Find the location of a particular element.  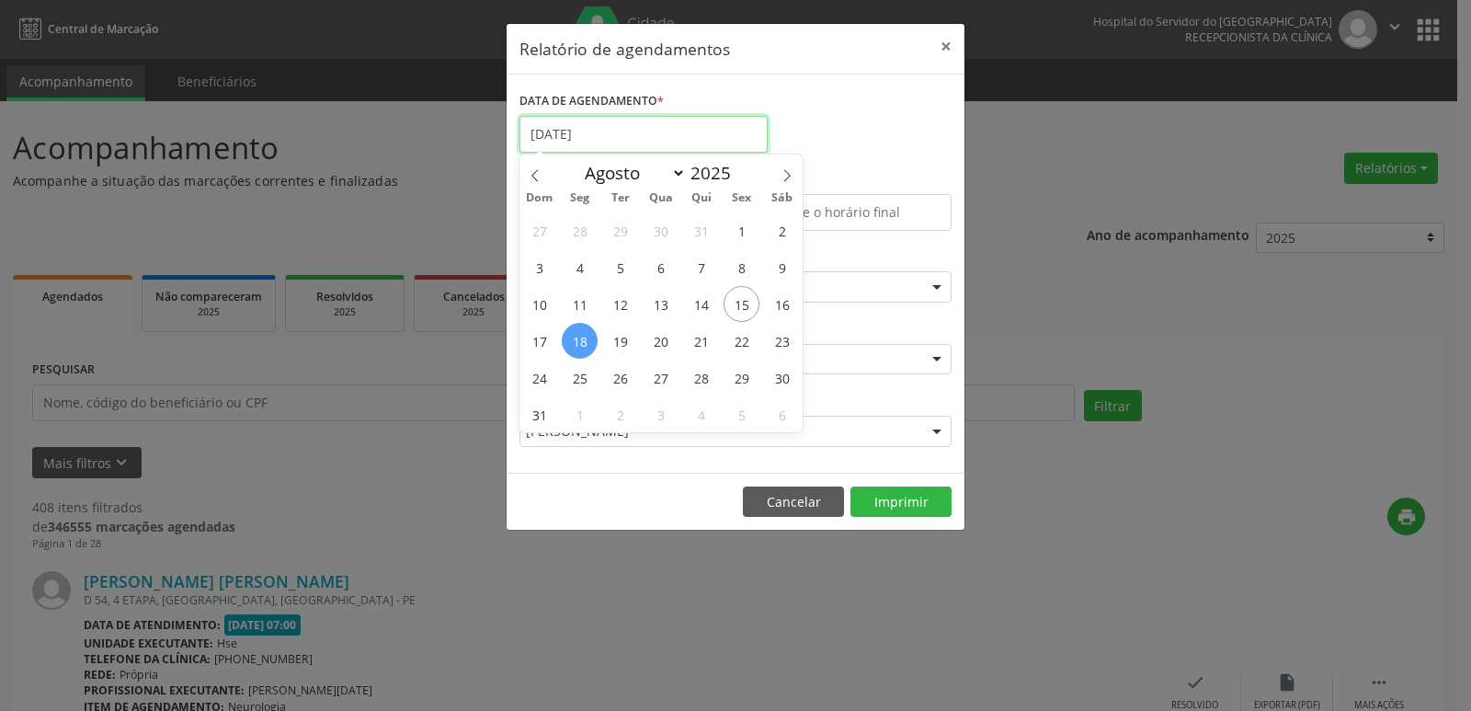

span: Julho 28, 2025 is located at coordinates (579, 230).